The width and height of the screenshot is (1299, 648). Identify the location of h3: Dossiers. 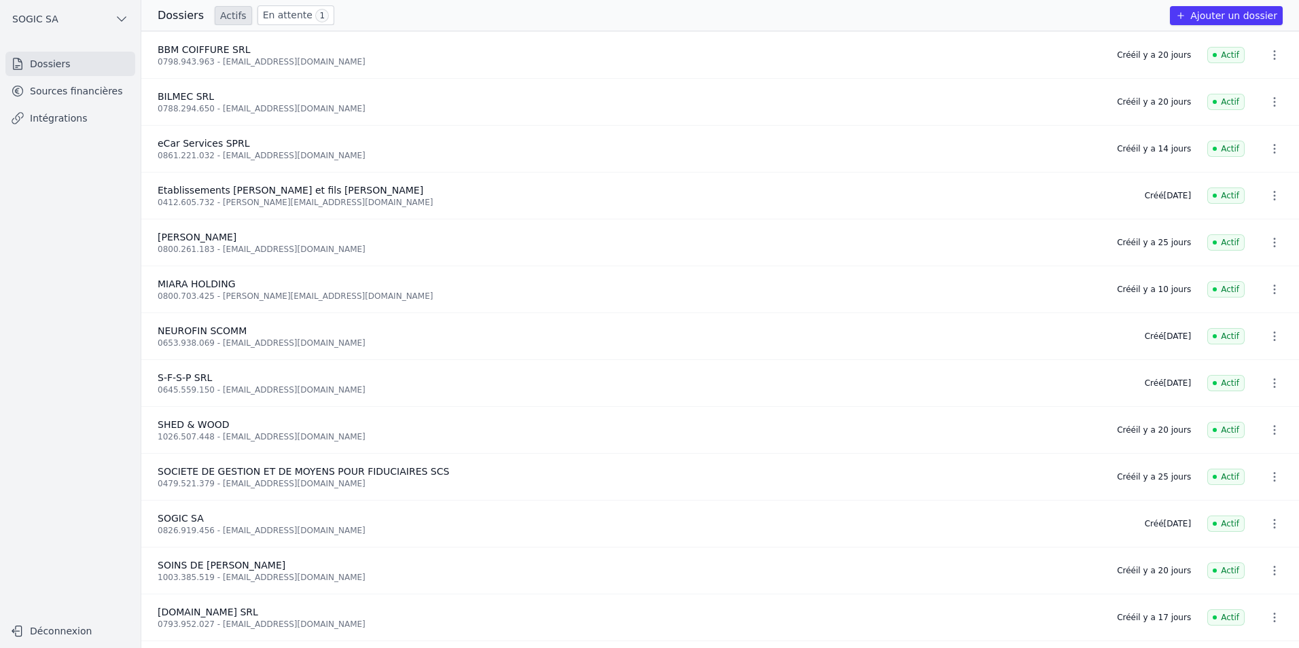
(181, 16).